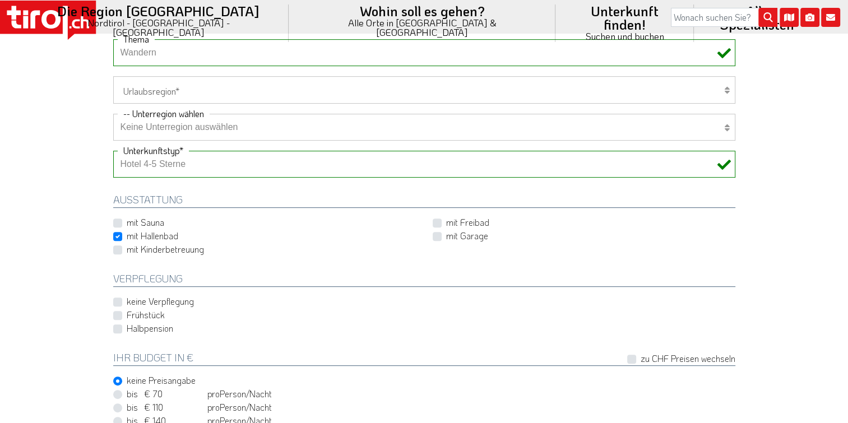  Describe the element at coordinates (624, 36) in the screenshot. I see `small: Suchen und buchen` at that location.